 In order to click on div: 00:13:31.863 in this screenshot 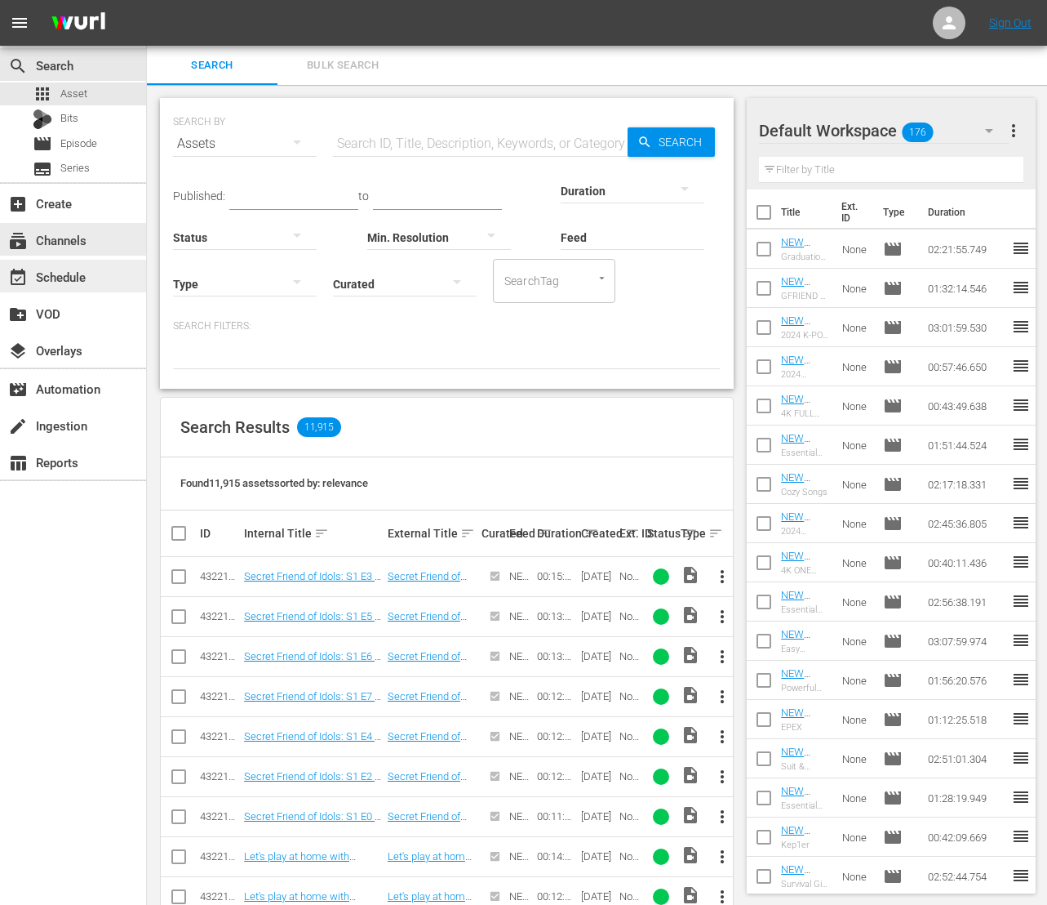, I will do `click(557, 616)`.